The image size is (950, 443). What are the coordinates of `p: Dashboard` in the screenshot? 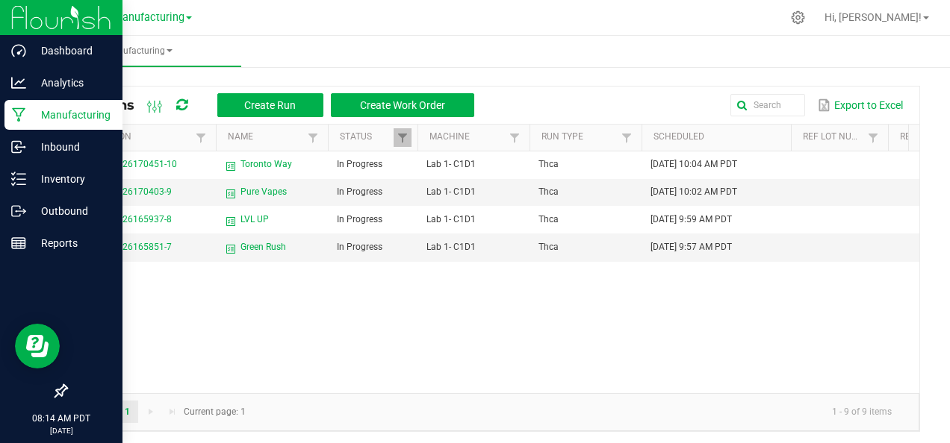 It's located at (71, 51).